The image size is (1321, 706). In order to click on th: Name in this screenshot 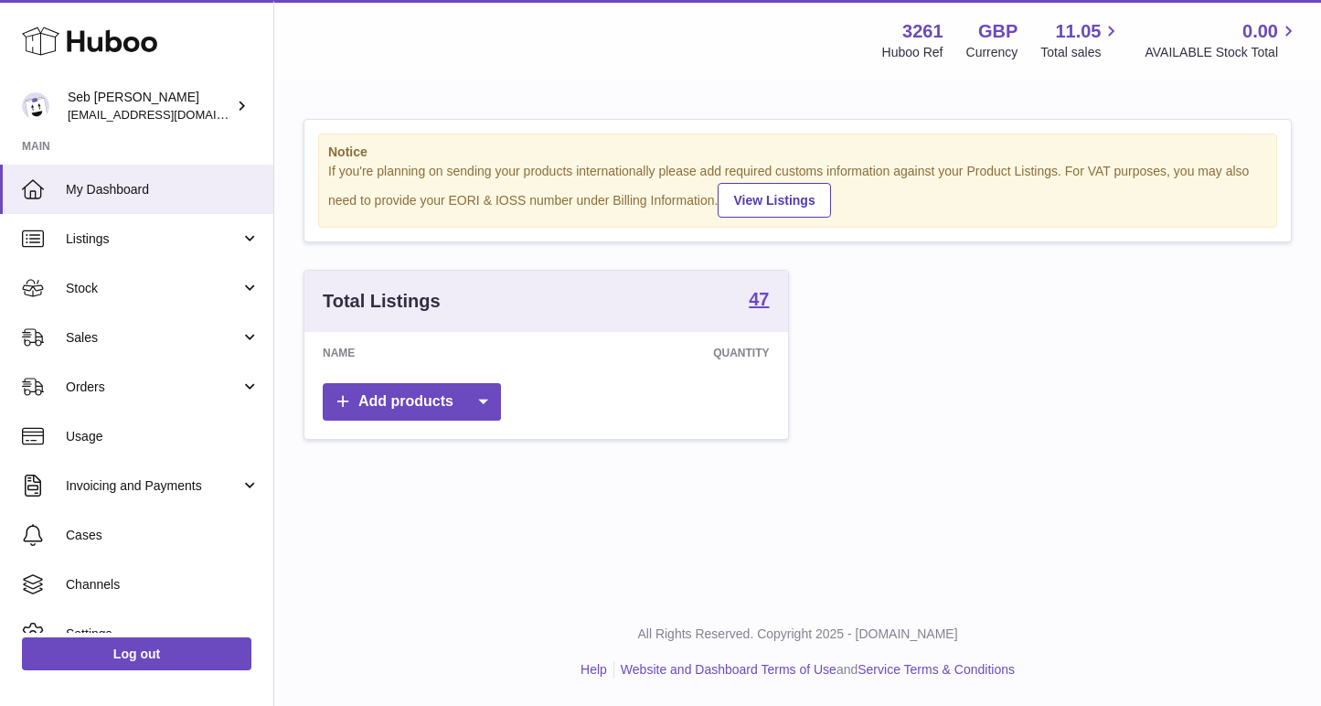, I will do `click(407, 353)`.